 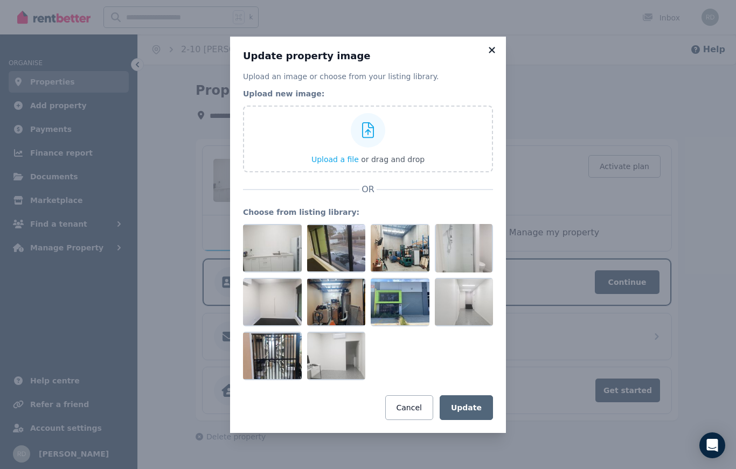 I want to click on button: Upload a file or drag and drop, so click(x=368, y=159).